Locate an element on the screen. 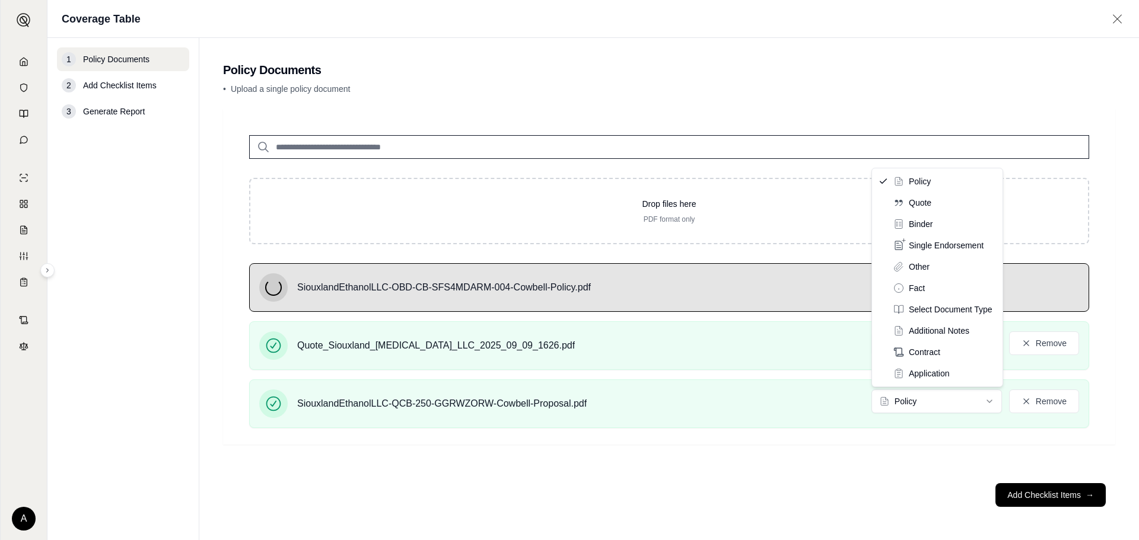 Image resolution: width=1139 pixels, height=540 pixels. span: Policy is located at coordinates (919, 182).